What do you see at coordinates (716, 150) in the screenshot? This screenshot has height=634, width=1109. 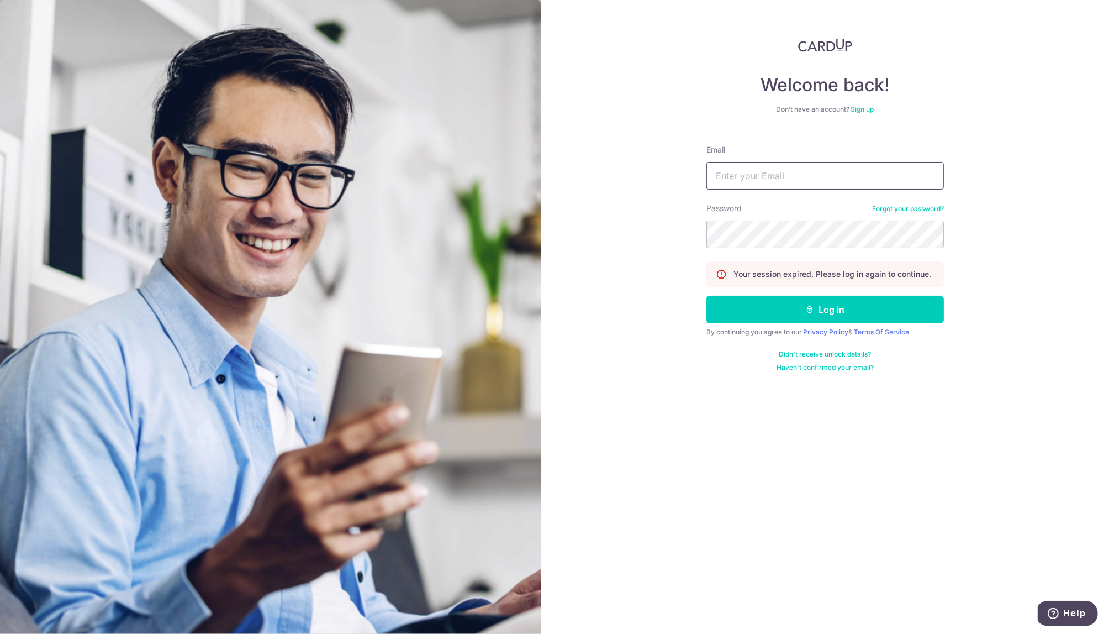 I see `label: Email` at bounding box center [716, 150].